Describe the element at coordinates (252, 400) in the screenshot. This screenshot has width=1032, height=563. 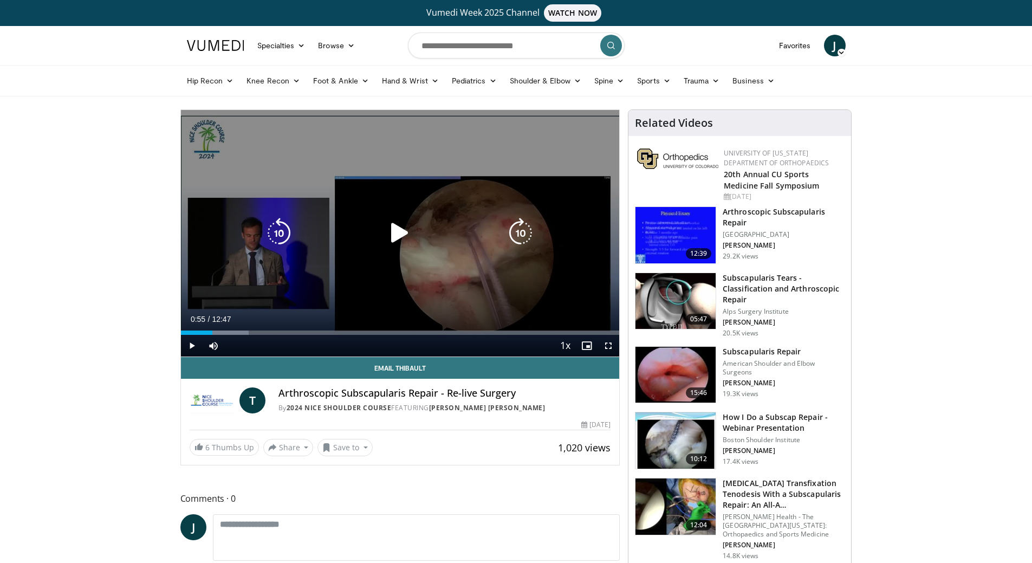
I see `span: T` at that location.